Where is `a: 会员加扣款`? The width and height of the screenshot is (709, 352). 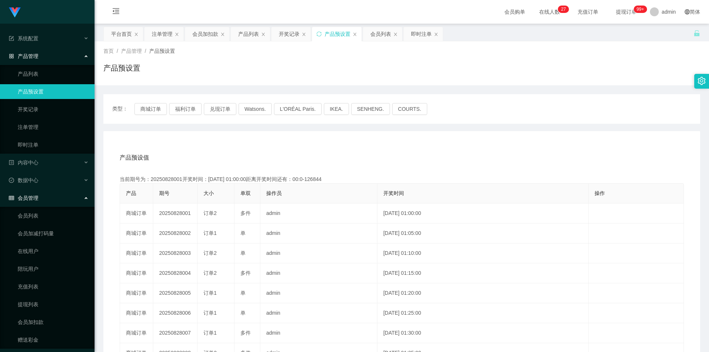
a: 会员加扣款 is located at coordinates (53, 322).